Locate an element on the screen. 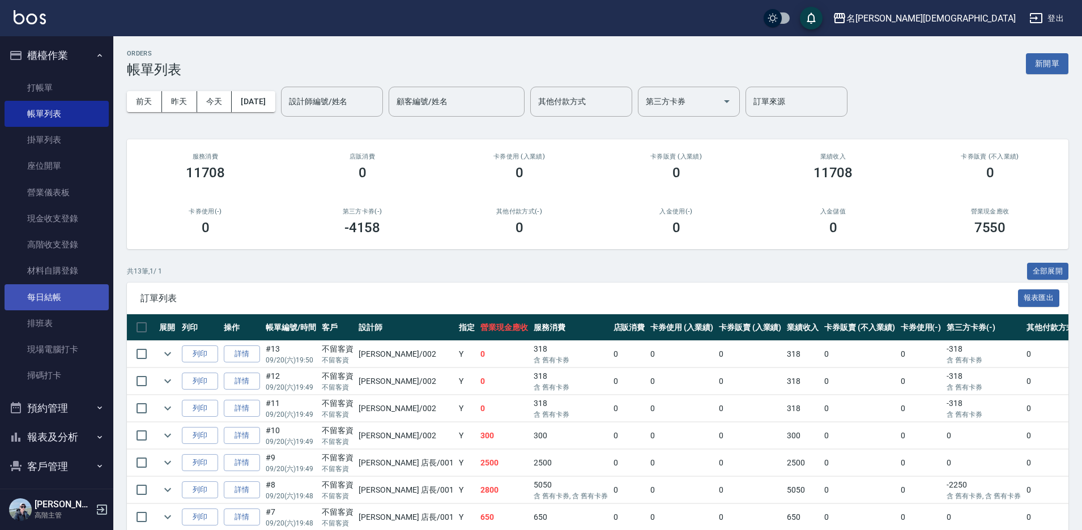 The height and width of the screenshot is (530, 1082). button: 員工及薪資 is located at coordinates (57, 496).